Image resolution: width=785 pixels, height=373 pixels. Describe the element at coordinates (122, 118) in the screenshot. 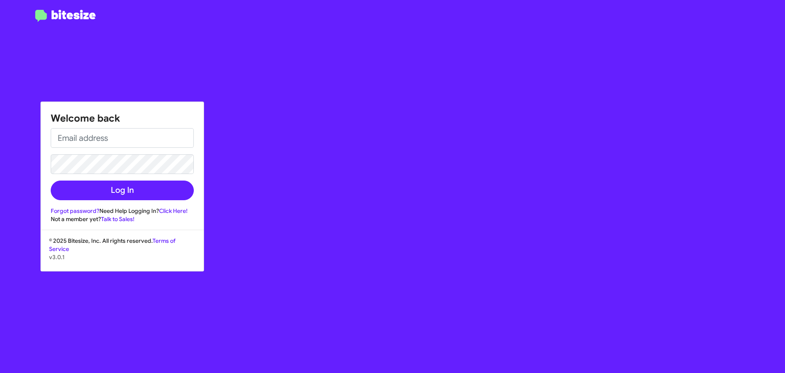

I see `h1: Welcome back` at that location.